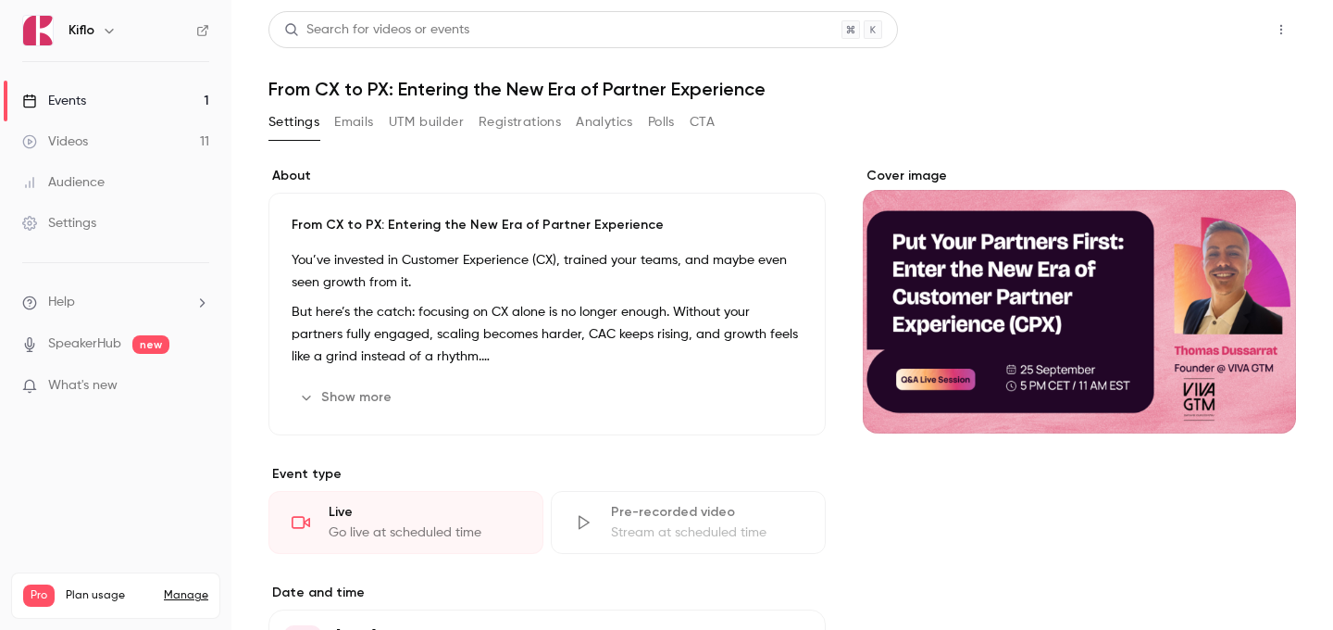 Image resolution: width=1333 pixels, height=630 pixels. What do you see at coordinates (605, 122) in the screenshot?
I see `button: Analytics` at bounding box center [605, 122].